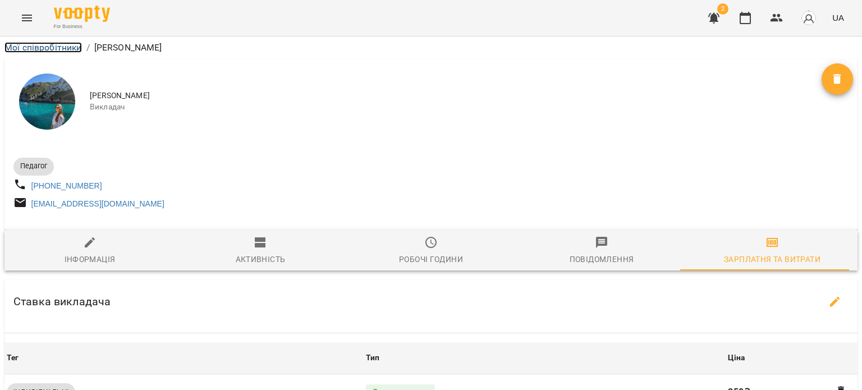 The width and height of the screenshot is (862, 390). Describe the element at coordinates (82, 26) in the screenshot. I see `span: For Business` at that location.